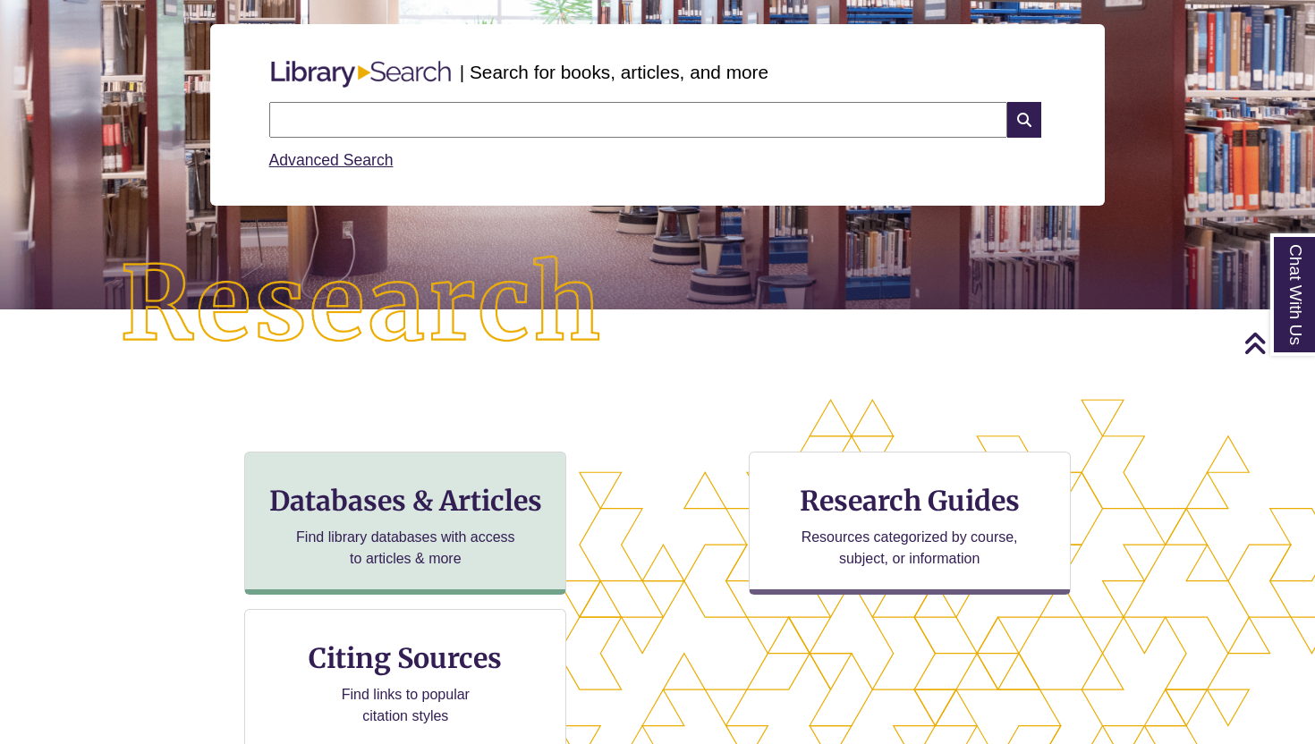  Describe the element at coordinates (362, 305) in the screenshot. I see `img: Research` at that location.